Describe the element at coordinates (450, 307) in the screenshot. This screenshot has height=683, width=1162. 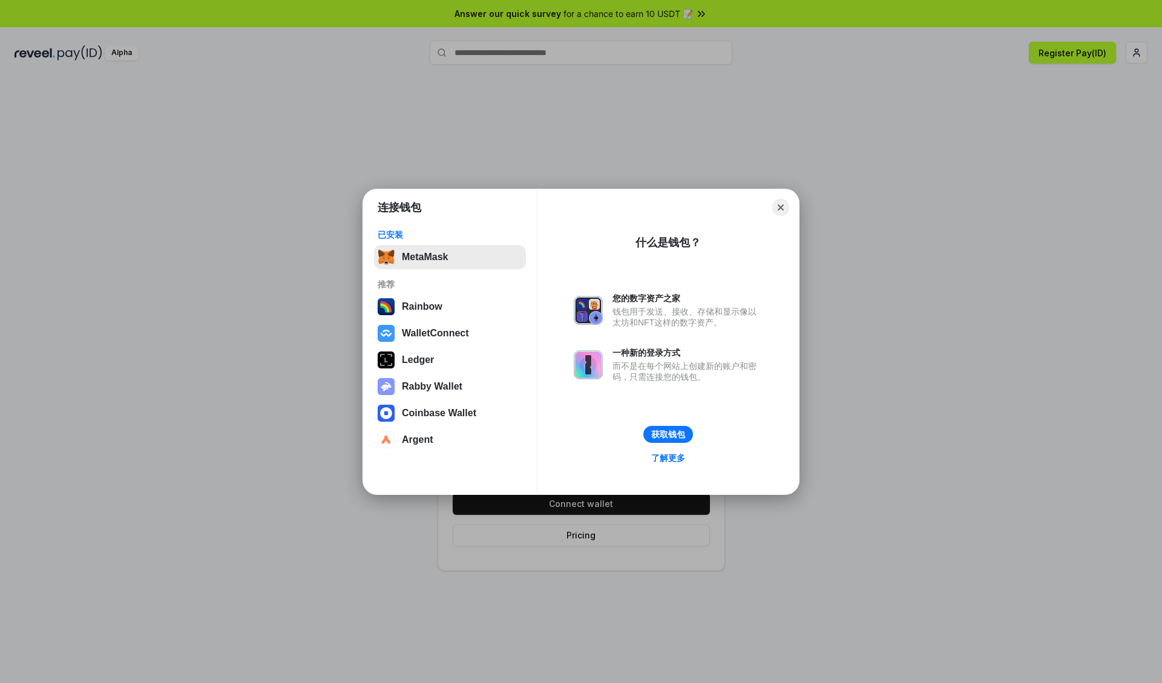
I see `button: Rainbow` at that location.